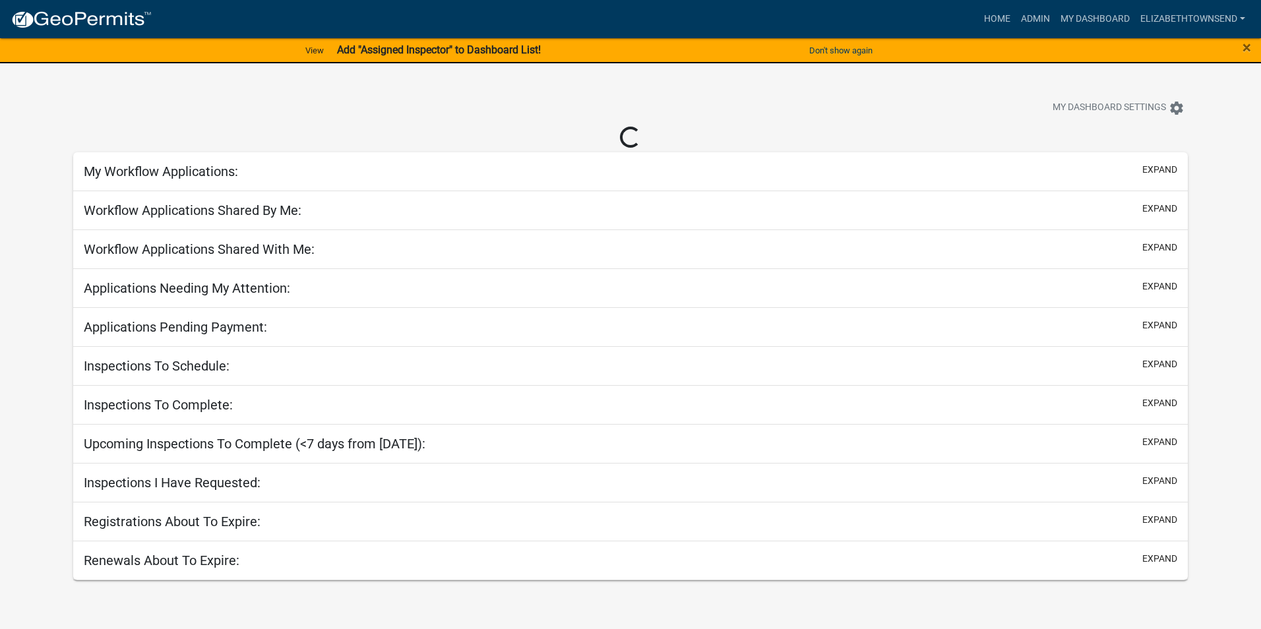  What do you see at coordinates (315, 50) in the screenshot?
I see `a: View` at bounding box center [315, 50].